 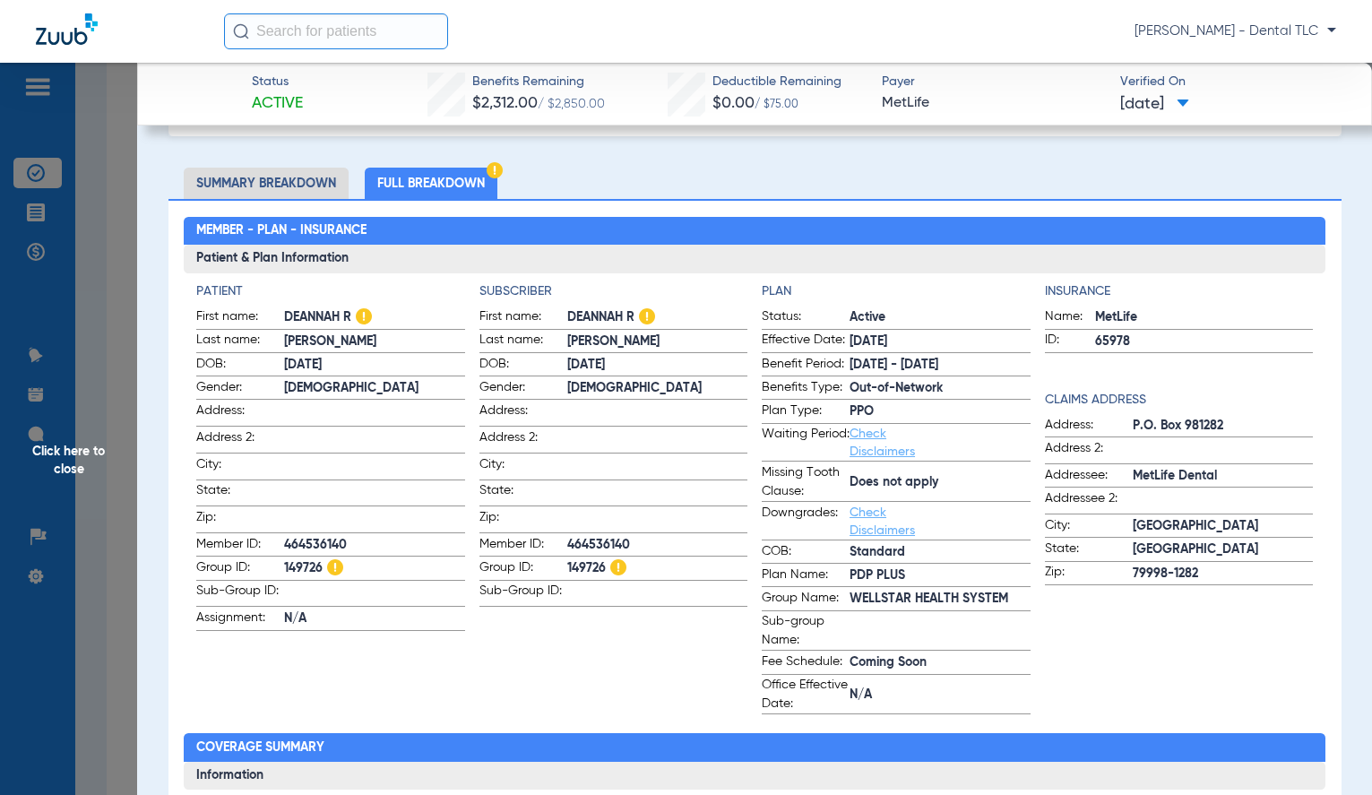 What do you see at coordinates (266, 183) in the screenshot?
I see `li: Summary Breakdown` at bounding box center [266, 183].